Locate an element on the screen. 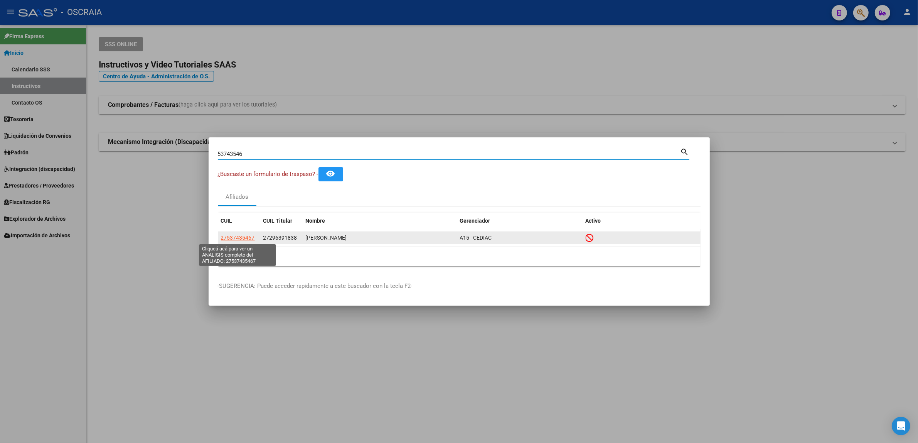 This screenshot has width=918, height=443. span: 27296391838 is located at coordinates (280, 238).